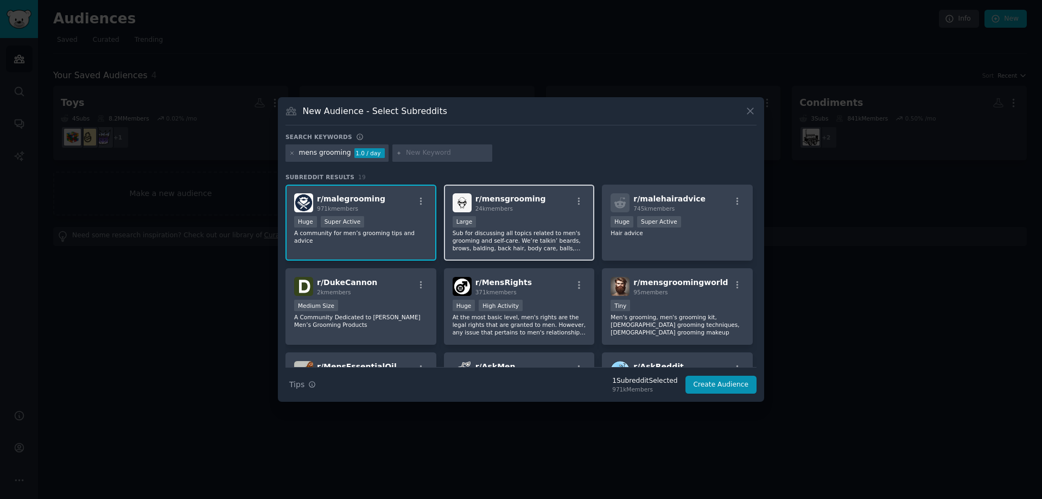  I want to click on span: 745k members, so click(654, 208).